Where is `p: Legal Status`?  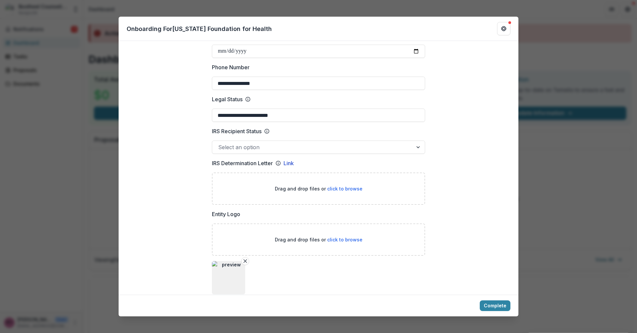
p: Legal Status is located at coordinates (227, 99).